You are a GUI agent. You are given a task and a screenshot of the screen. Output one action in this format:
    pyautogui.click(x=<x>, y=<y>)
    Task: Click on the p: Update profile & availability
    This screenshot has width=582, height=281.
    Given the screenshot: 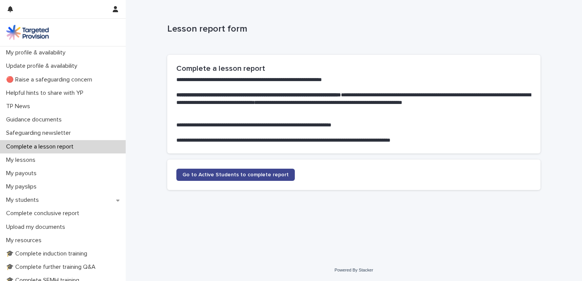 What is the action you would take?
    pyautogui.click(x=43, y=66)
    